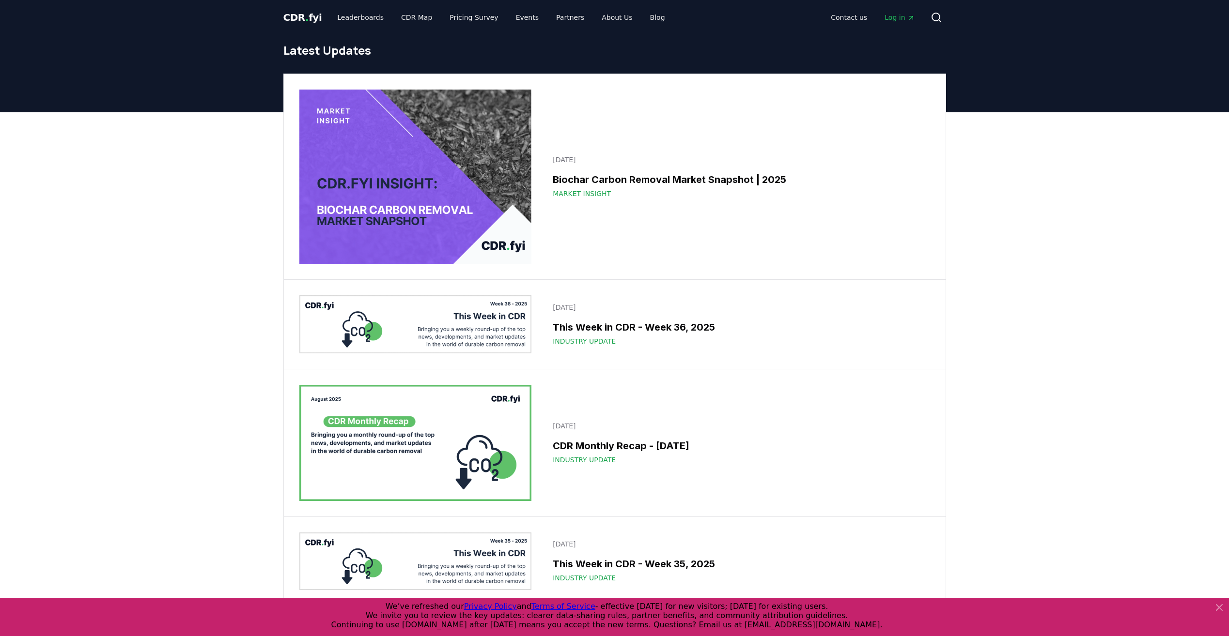 The height and width of the screenshot is (636, 1229). What do you see at coordinates (570, 17) in the screenshot?
I see `a: Partners` at bounding box center [570, 17].